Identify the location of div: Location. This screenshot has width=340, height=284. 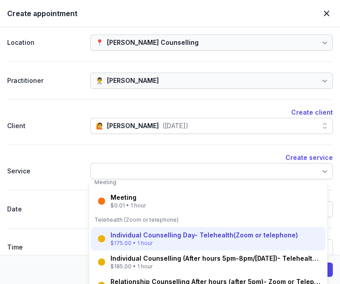
(45, 43).